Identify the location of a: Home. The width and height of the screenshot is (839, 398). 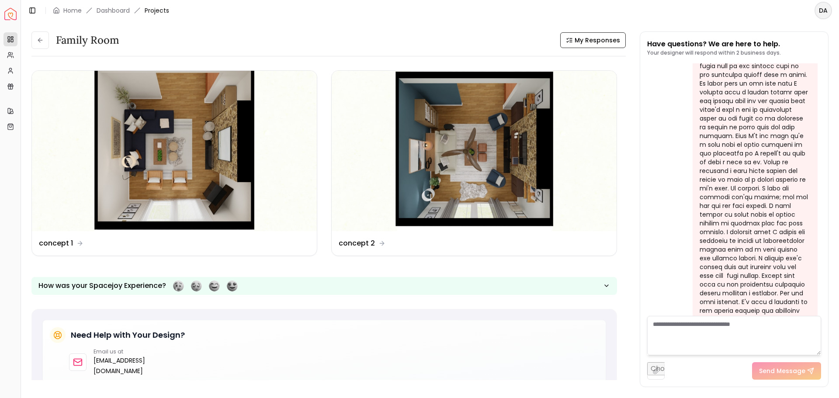
(73, 10).